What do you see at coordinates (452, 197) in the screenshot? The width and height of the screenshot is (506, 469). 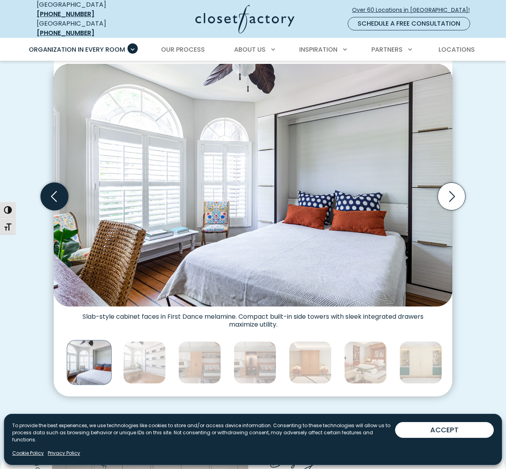 I see `button: Next slide` at bounding box center [452, 197].